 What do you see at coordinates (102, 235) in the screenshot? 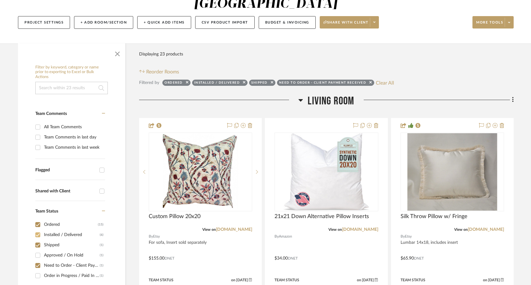
I see `div: (6)` at bounding box center [102, 235].